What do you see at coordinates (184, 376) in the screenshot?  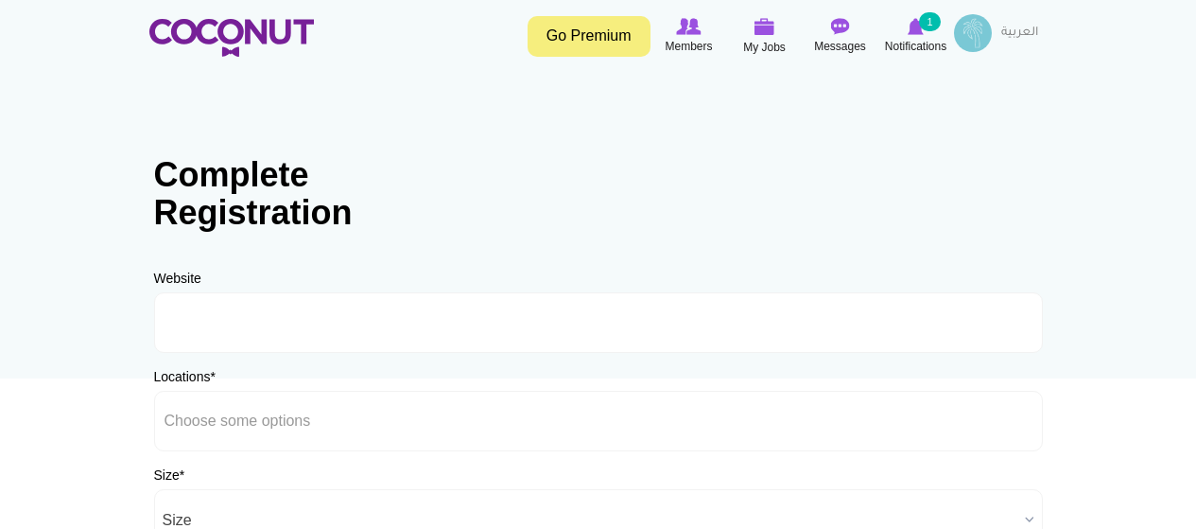 I see `label: Locations` at bounding box center [184, 376].